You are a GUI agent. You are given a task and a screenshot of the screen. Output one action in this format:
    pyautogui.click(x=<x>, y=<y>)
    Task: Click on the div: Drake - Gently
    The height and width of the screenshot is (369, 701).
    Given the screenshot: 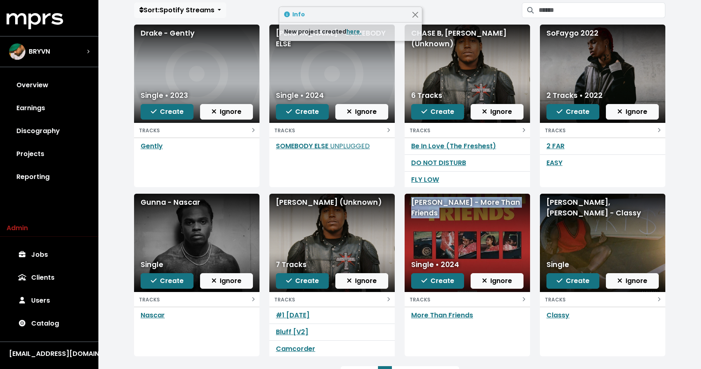 What is the action you would take?
    pyautogui.click(x=197, y=33)
    